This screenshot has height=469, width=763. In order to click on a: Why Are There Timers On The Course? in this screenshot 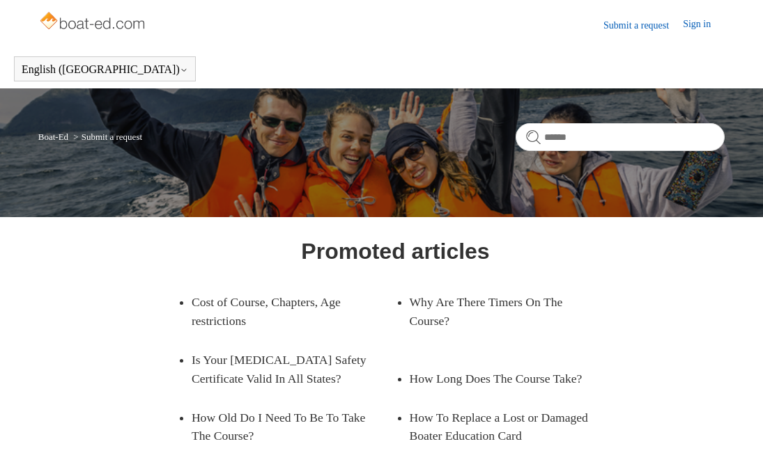, I will do `click(501, 311)`.